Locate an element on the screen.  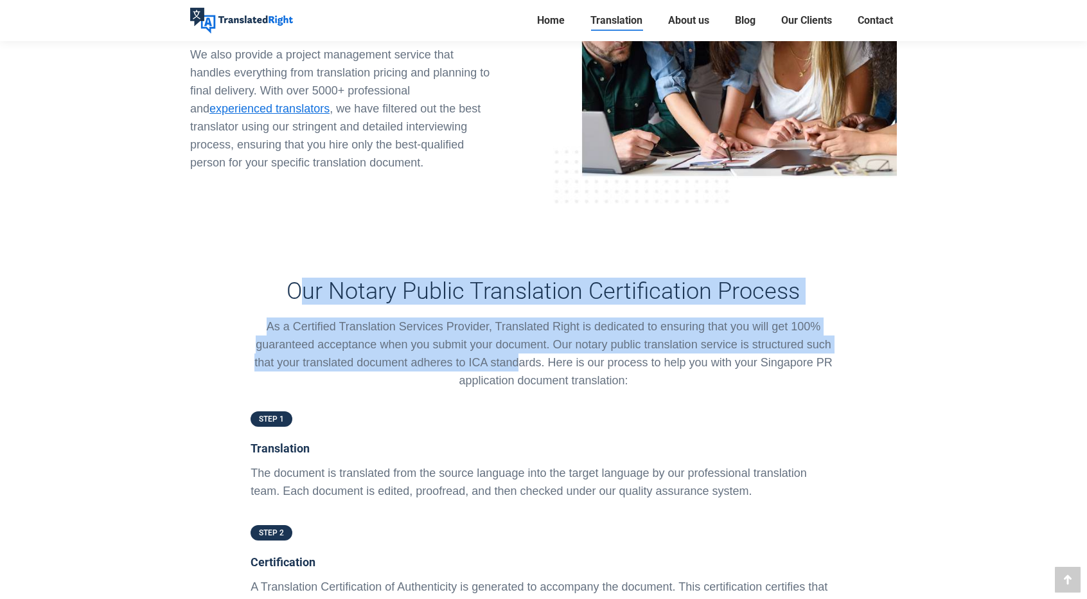
h5: Translation is located at coordinates (544, 449).